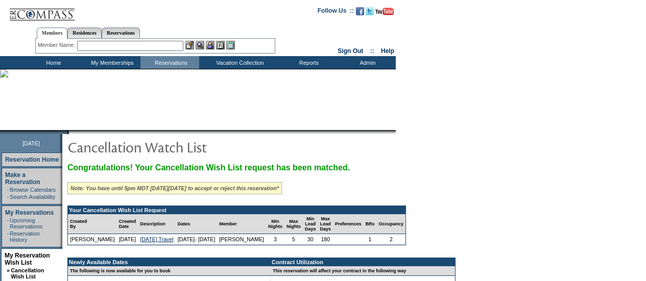  What do you see at coordinates (33, 190) in the screenshot?
I see `a: Browse Calendars` at bounding box center [33, 190].